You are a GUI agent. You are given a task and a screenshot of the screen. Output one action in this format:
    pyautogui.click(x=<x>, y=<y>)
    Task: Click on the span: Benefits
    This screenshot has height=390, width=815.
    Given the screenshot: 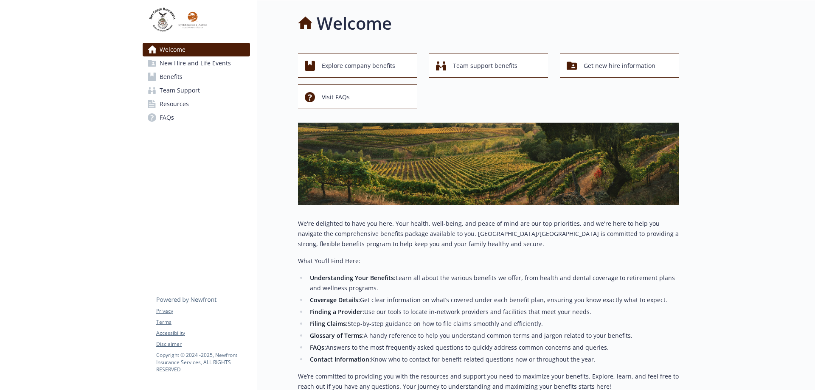 What is the action you would take?
    pyautogui.click(x=171, y=77)
    